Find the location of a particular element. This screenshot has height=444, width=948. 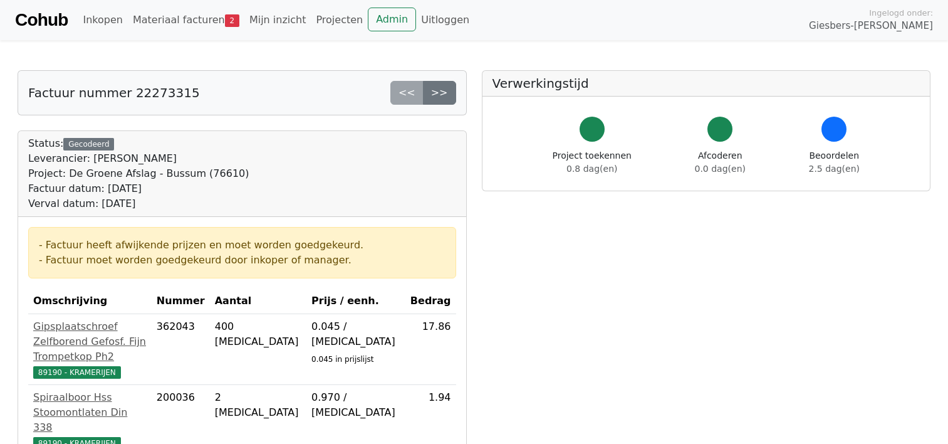

a: Mijn inzicht is located at coordinates (278, 20).